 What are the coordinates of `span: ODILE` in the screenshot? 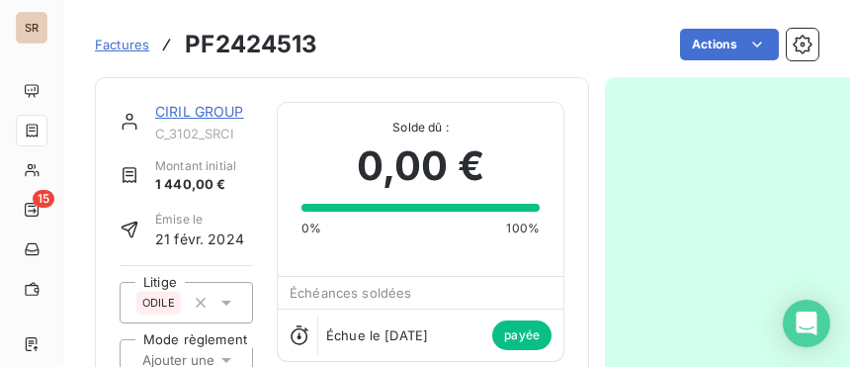 It's located at (158, 302).